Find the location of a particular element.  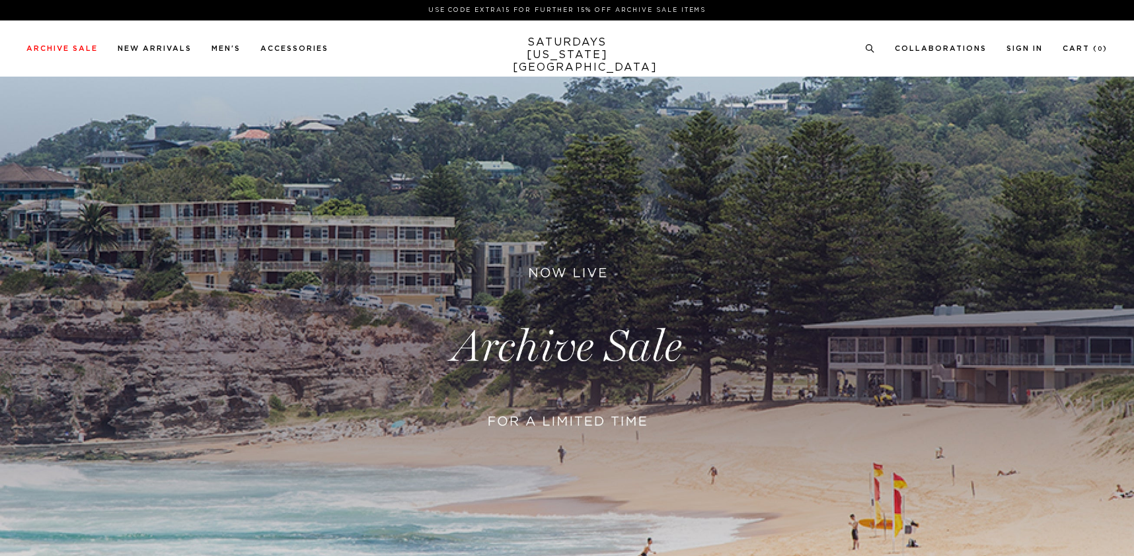

small: 0 is located at coordinates (1100, 49).